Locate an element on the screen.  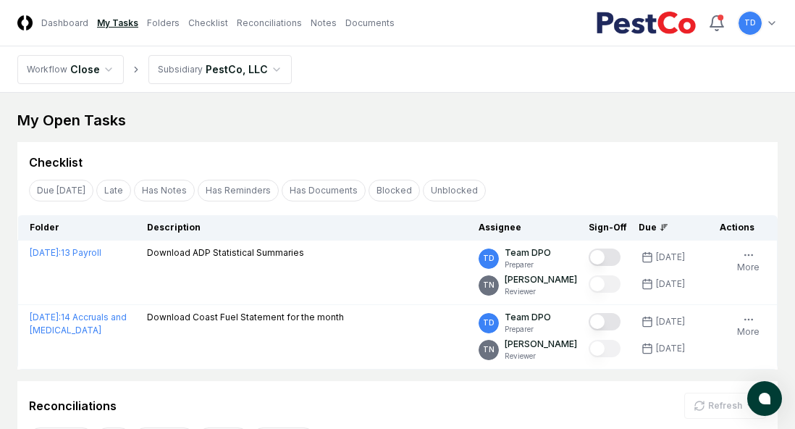
a: Checklist is located at coordinates (208, 23).